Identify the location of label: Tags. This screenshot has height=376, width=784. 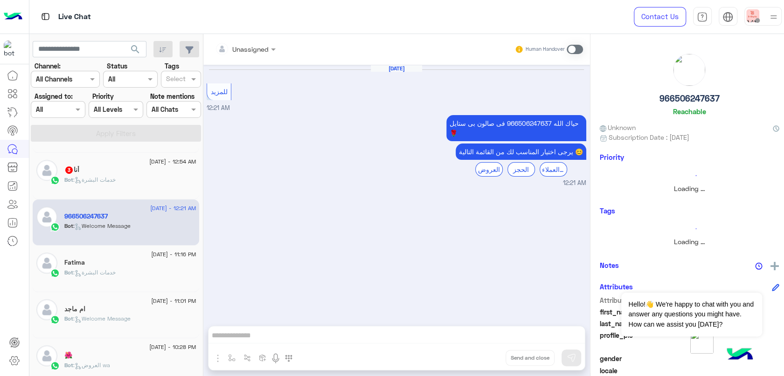
(172, 66).